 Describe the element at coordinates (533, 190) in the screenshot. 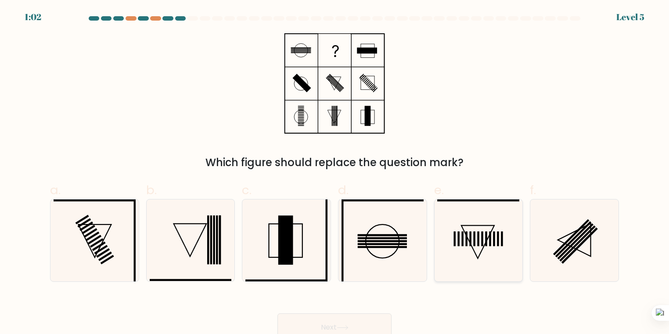

I see `span: f.` at that location.